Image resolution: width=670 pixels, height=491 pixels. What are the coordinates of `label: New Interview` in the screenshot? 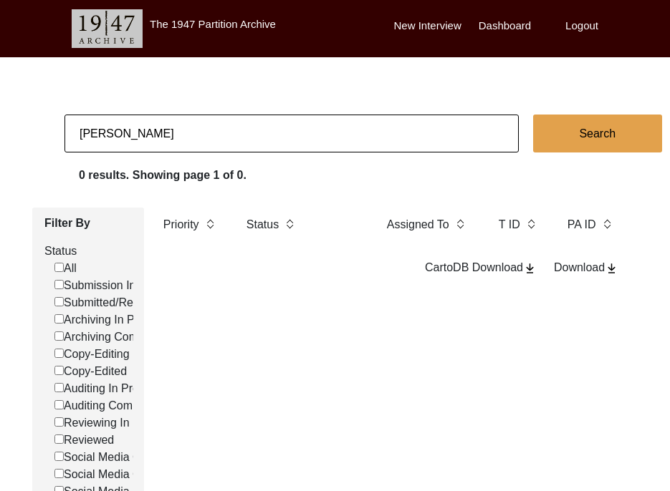 It's located at (428, 26).